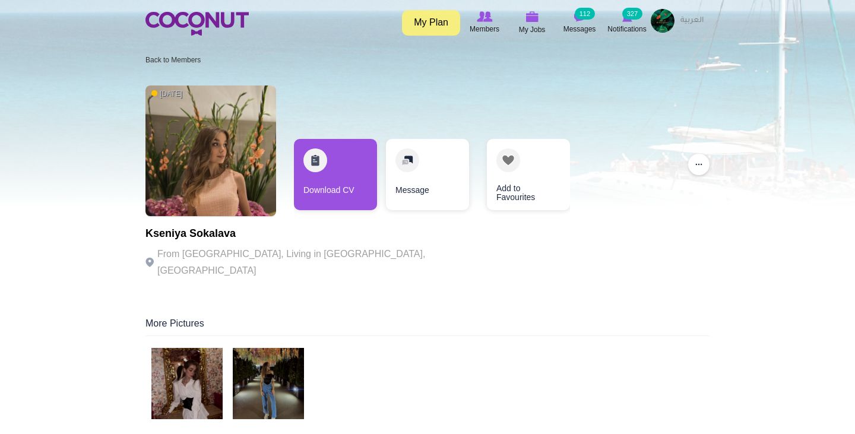 This screenshot has width=855, height=434. Describe the element at coordinates (627, 17) in the screenshot. I see `img: Notifications` at that location.